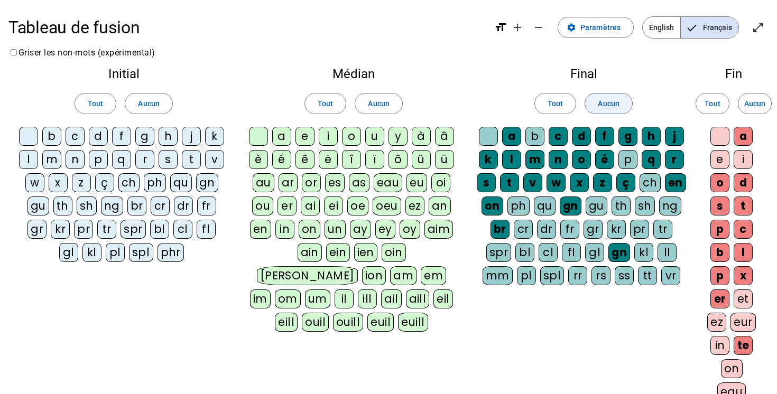 The image size is (777, 394). What do you see at coordinates (87, 206) in the screenshot?
I see `div: sh` at bounding box center [87, 206].